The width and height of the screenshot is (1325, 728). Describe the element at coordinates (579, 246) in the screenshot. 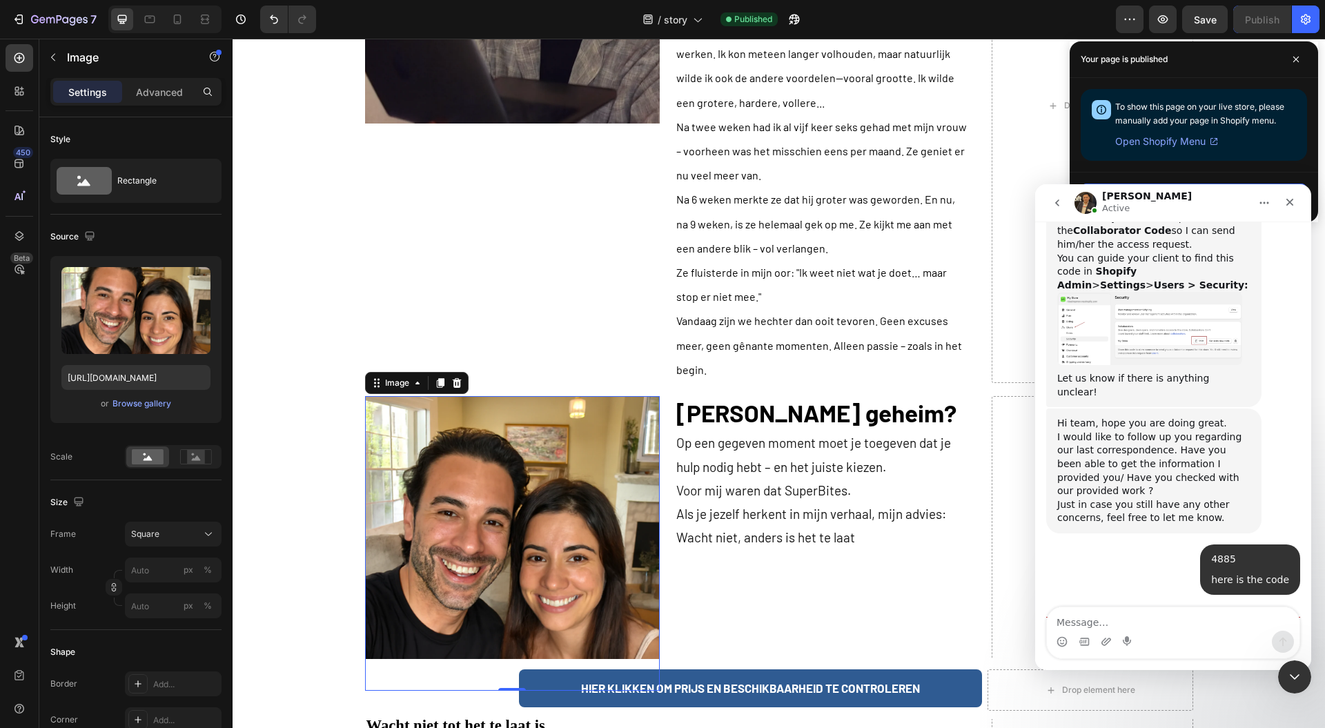

I see `span: Ze fluisterde in mijn oor: "Ik weet niet wat je doet… maar stop er niet mee."` at that location.